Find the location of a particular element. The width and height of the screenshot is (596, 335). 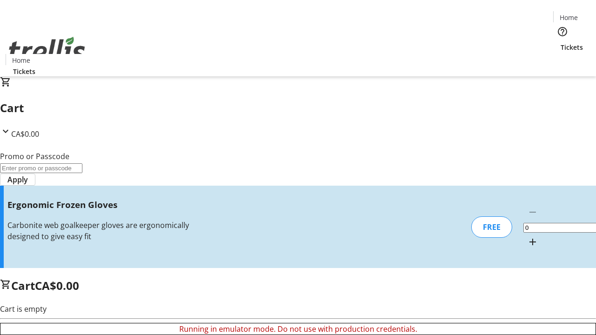

button: Increment by one is located at coordinates (533, 242).